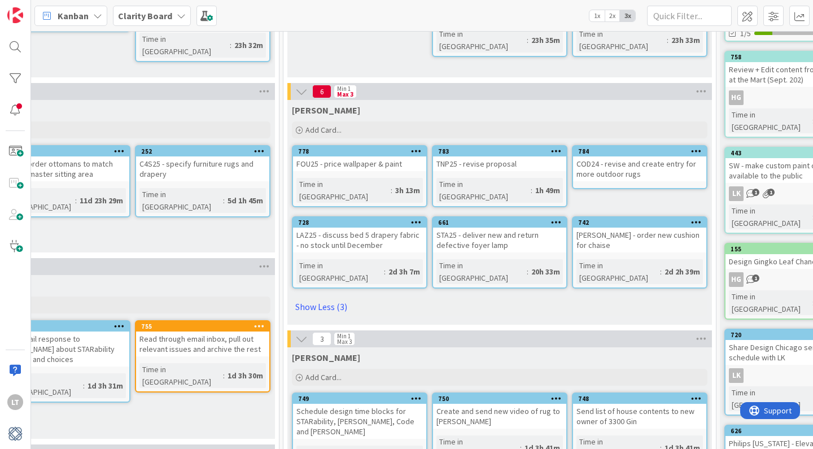 The image size is (813, 449). Describe the element at coordinates (105, 386) in the screenshot. I see `div: 1d 3h 31m` at that location.